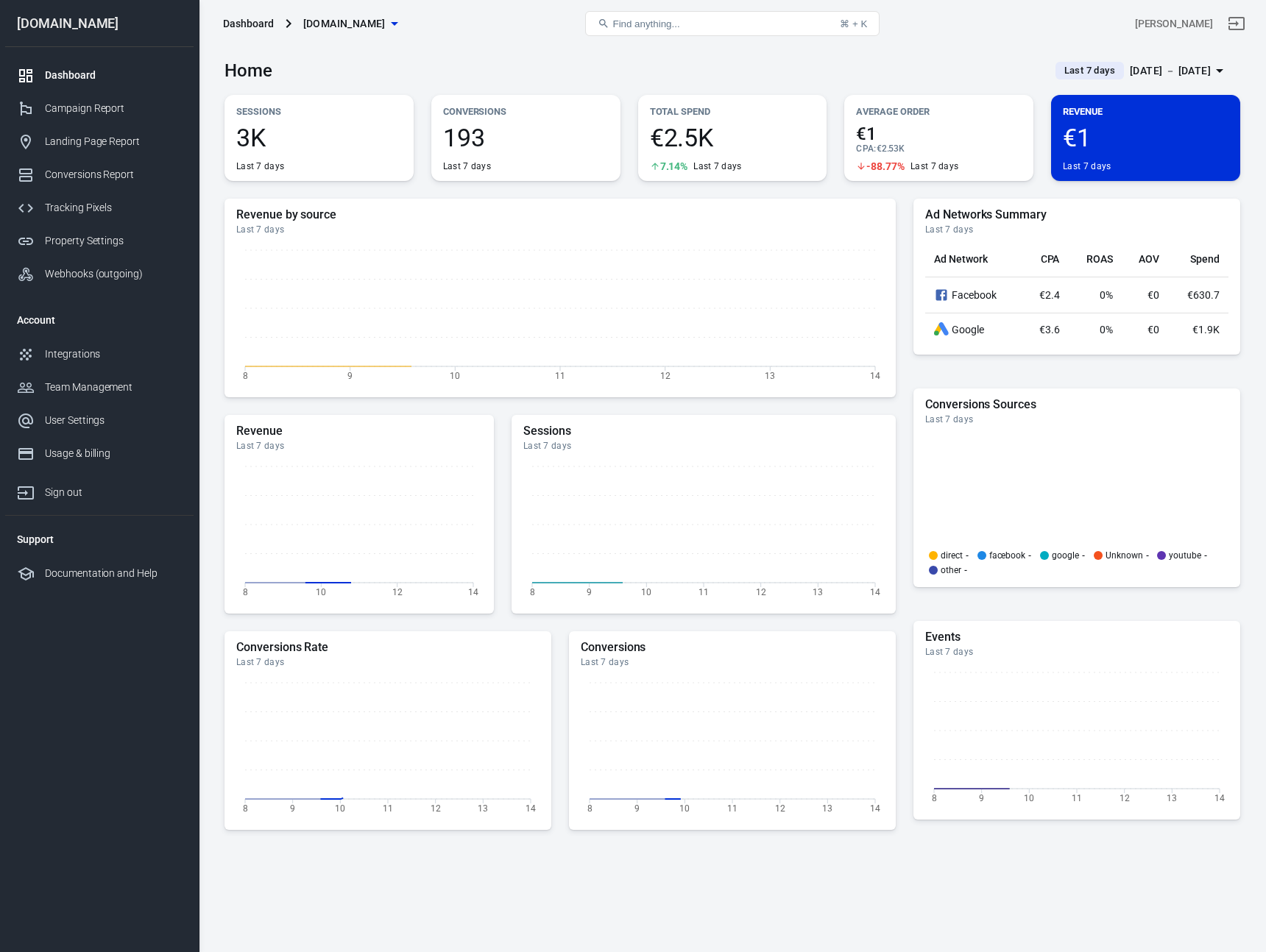 The image size is (1266, 952). What do you see at coordinates (99, 108) in the screenshot?
I see `a: Campaign Report` at bounding box center [99, 108].